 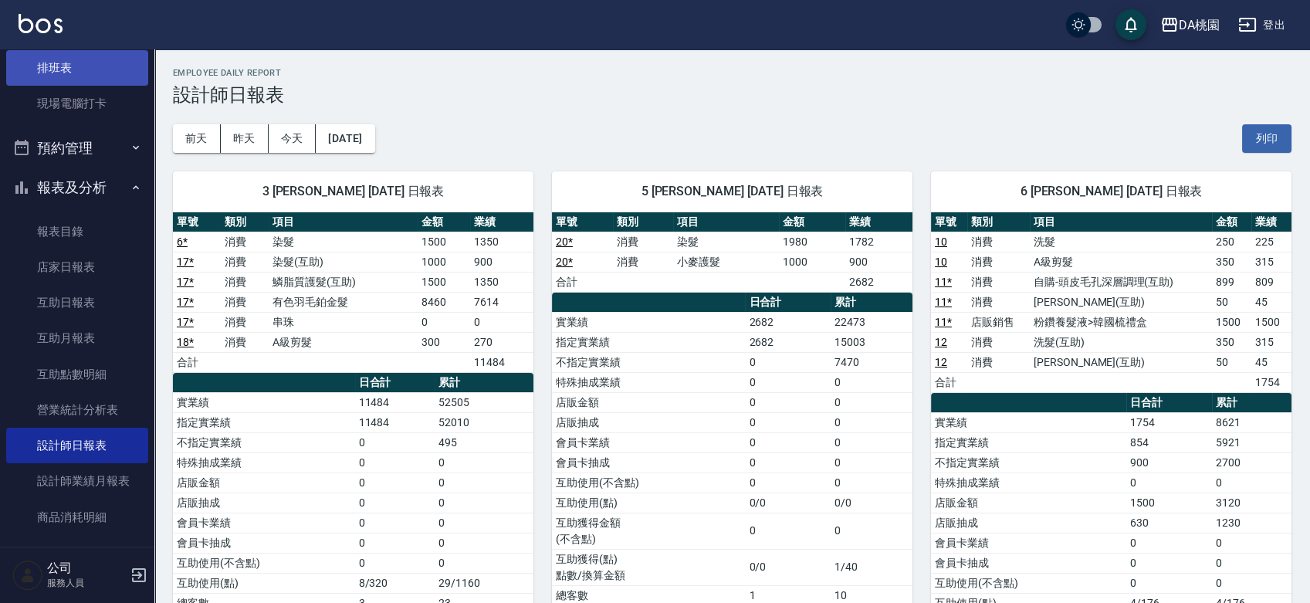 I want to click on td: 350, so click(x=1232, y=342).